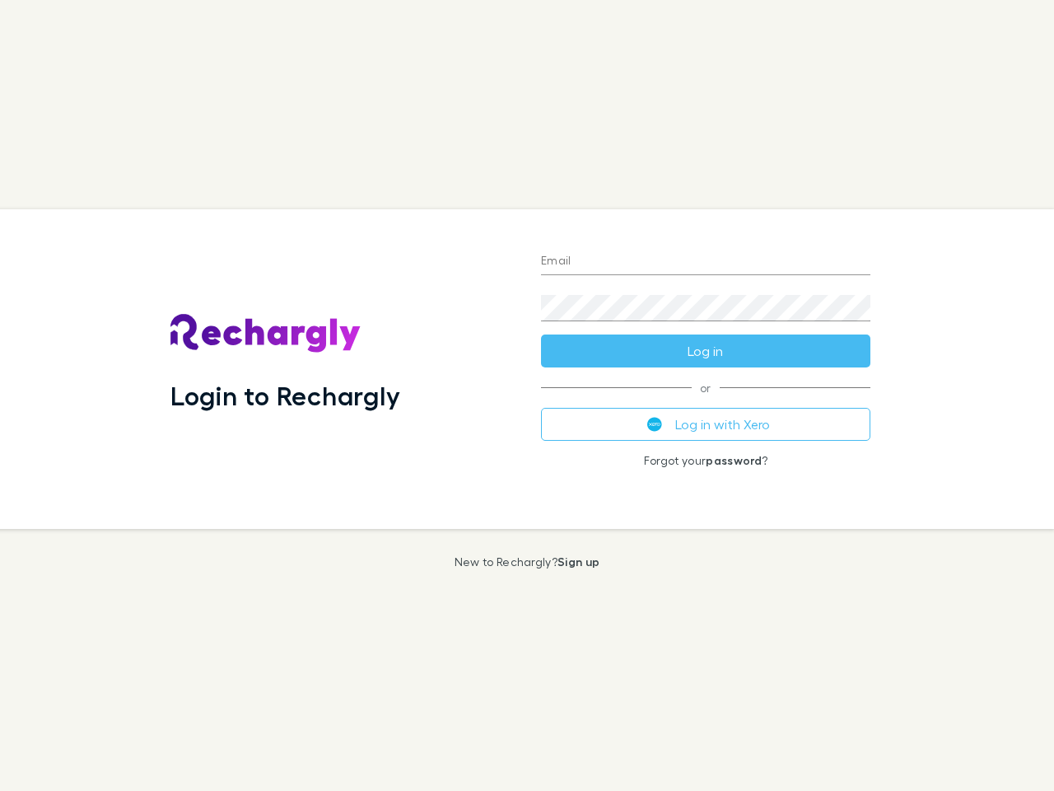  I want to click on button: Log in, so click(706, 351).